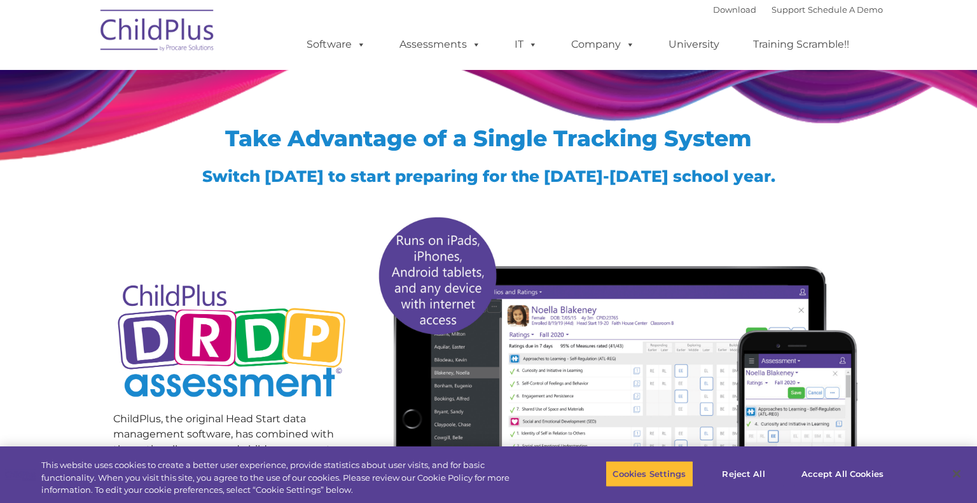  Describe the element at coordinates (289, 478) in the screenshot. I see `div: This website uses cookies to create a better user experience, provide statistics about user visit...` at that location.